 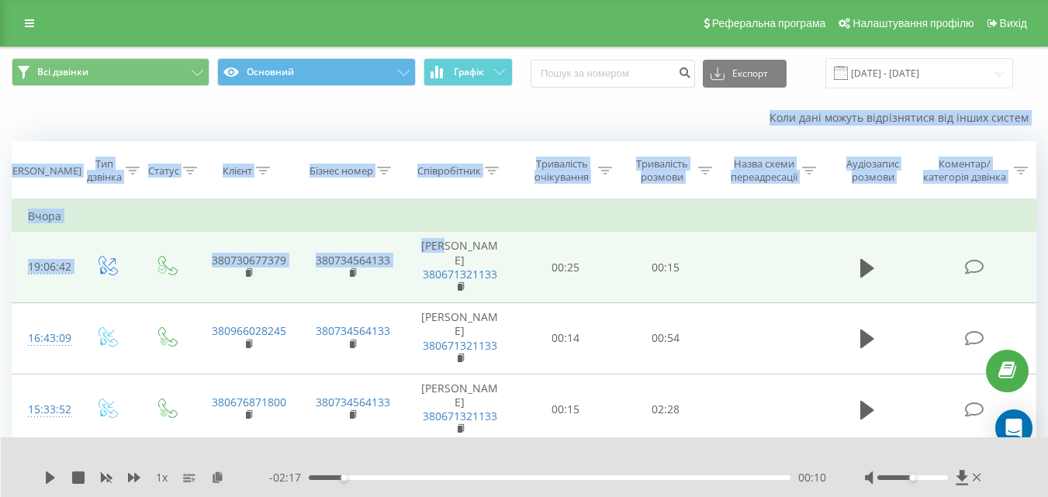 What do you see at coordinates (44, 267) in the screenshot?
I see `div: 19:06:42` at bounding box center [44, 267].